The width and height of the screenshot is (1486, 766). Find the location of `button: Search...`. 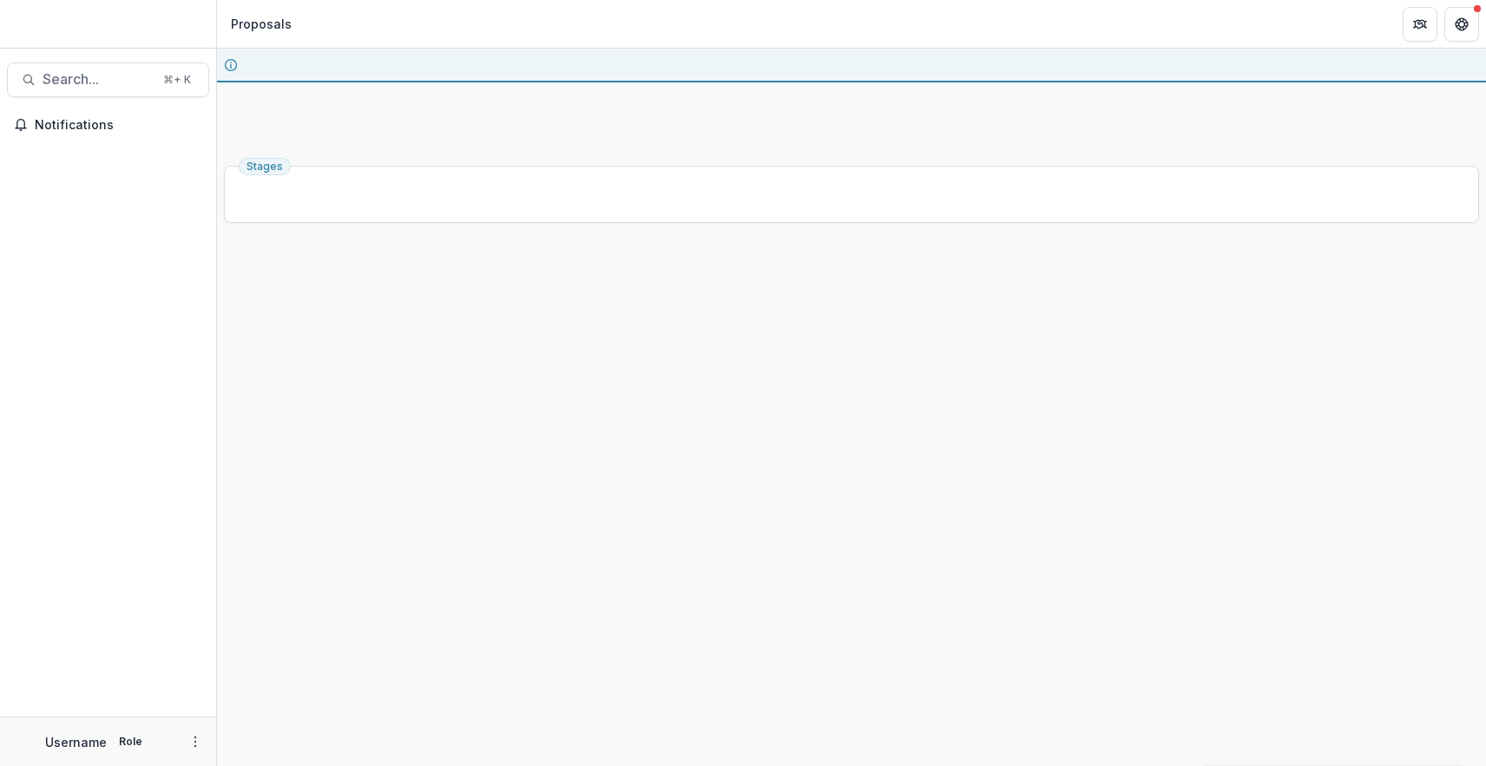

button: Search... is located at coordinates (108, 80).